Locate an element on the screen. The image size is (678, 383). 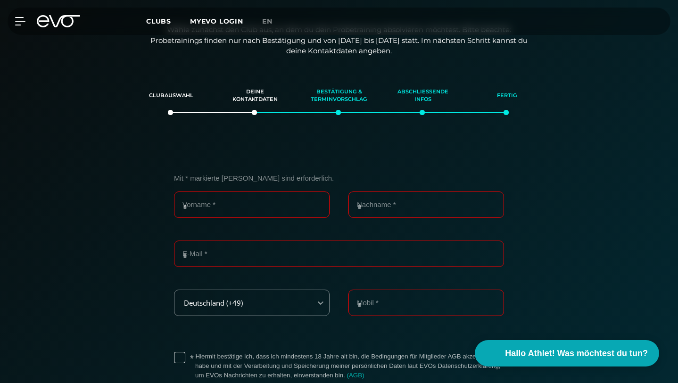
a: (AGB) is located at coordinates (355, 375).